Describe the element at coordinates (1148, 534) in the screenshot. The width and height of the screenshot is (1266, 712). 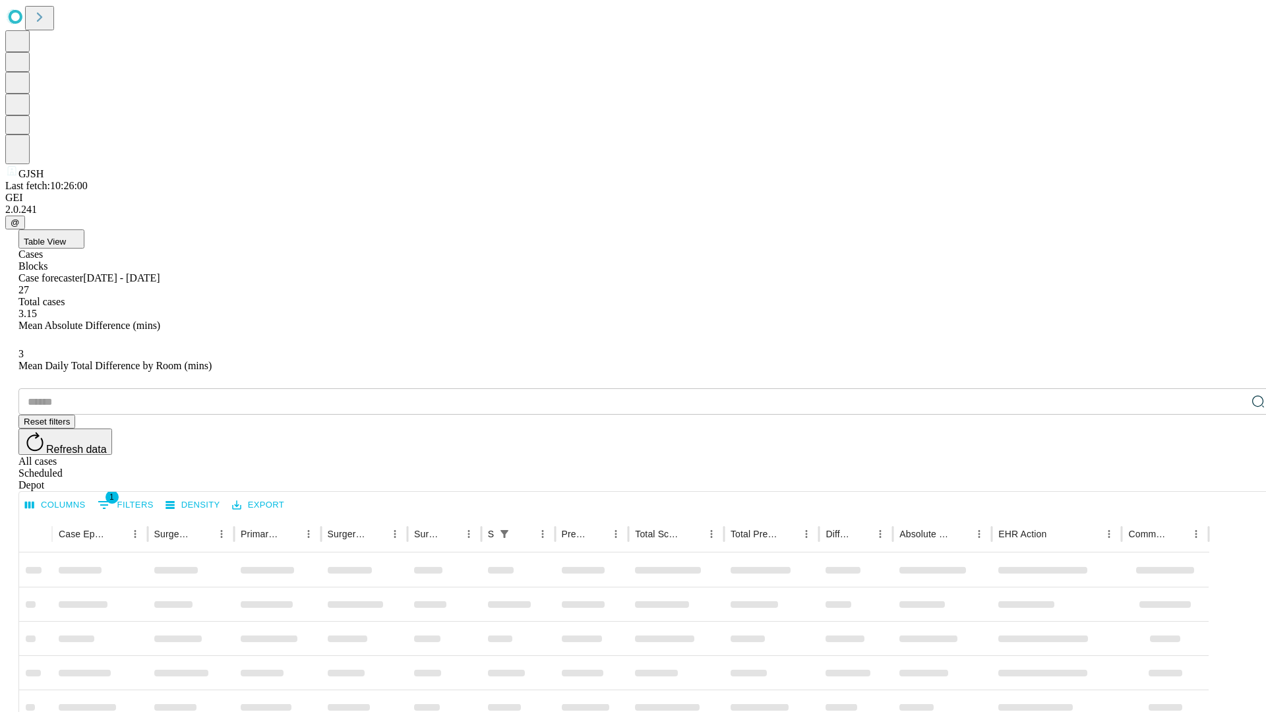
I see `div: Comments` at that location.